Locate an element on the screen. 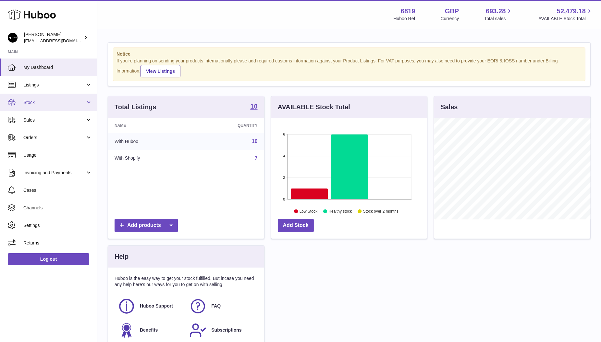 Image resolution: width=601 pixels, height=342 pixels. strong: 10 is located at coordinates (254, 106).